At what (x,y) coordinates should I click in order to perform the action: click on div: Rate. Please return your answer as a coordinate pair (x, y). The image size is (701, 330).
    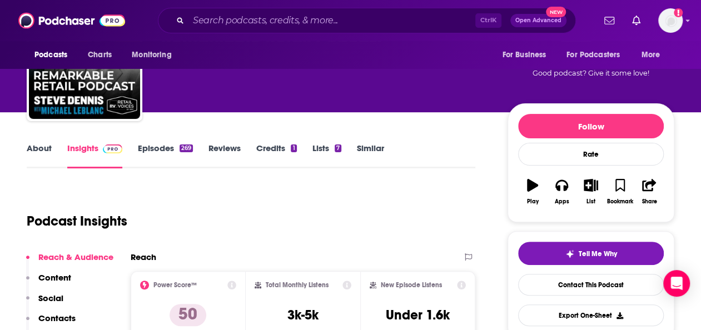
    Looking at the image, I should click on (591, 154).